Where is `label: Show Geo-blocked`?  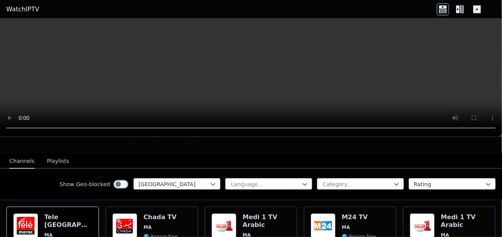 label: Show Geo-blocked is located at coordinates (85, 185).